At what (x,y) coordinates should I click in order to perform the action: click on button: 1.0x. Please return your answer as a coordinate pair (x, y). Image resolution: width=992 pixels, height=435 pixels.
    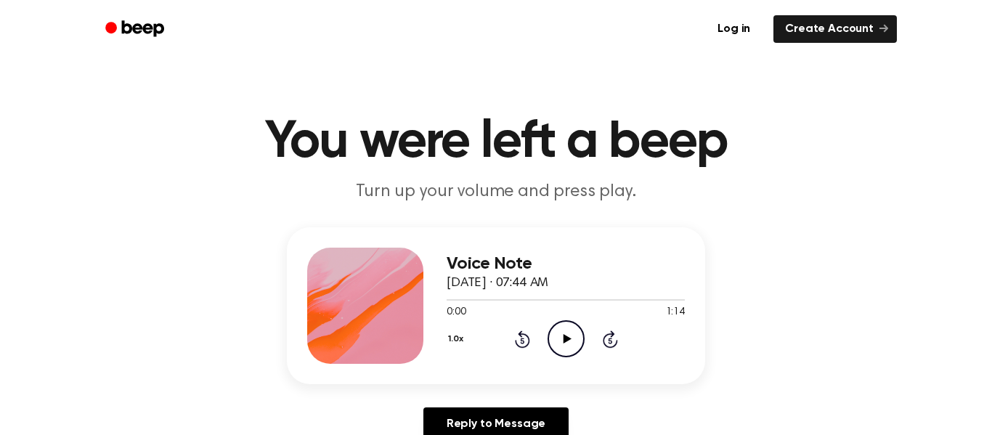
    Looking at the image, I should click on (457, 339).